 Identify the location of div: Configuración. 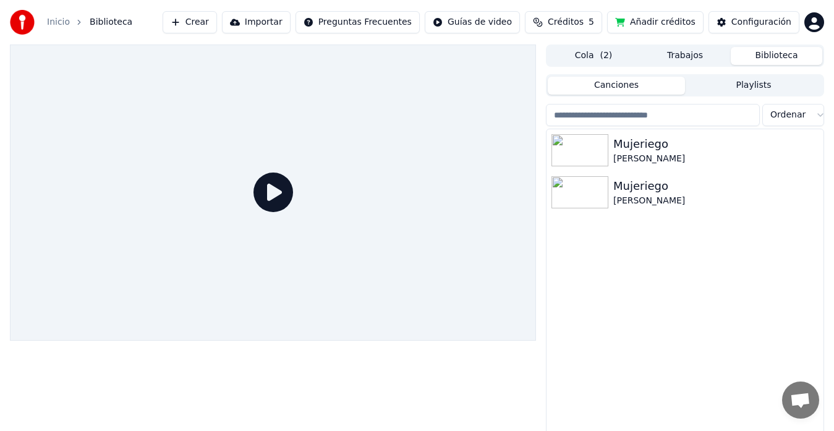
(761, 22).